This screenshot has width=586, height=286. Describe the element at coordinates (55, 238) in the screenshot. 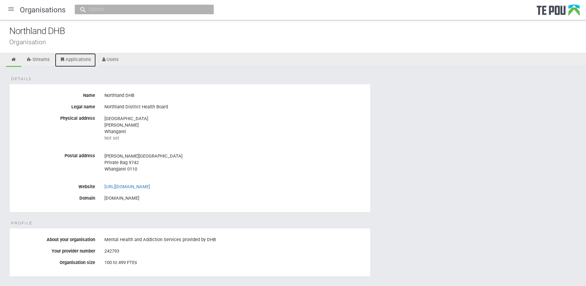

I see `label: About your organisation` at that location.